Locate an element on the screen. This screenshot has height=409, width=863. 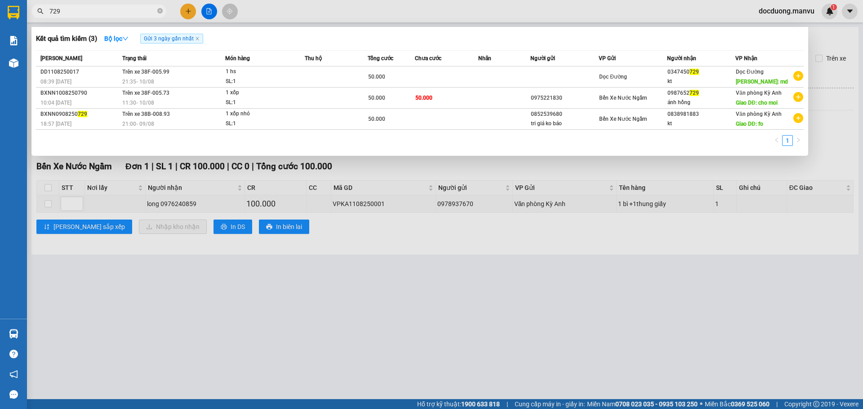
span: Trạng thái is located at coordinates (134, 58).